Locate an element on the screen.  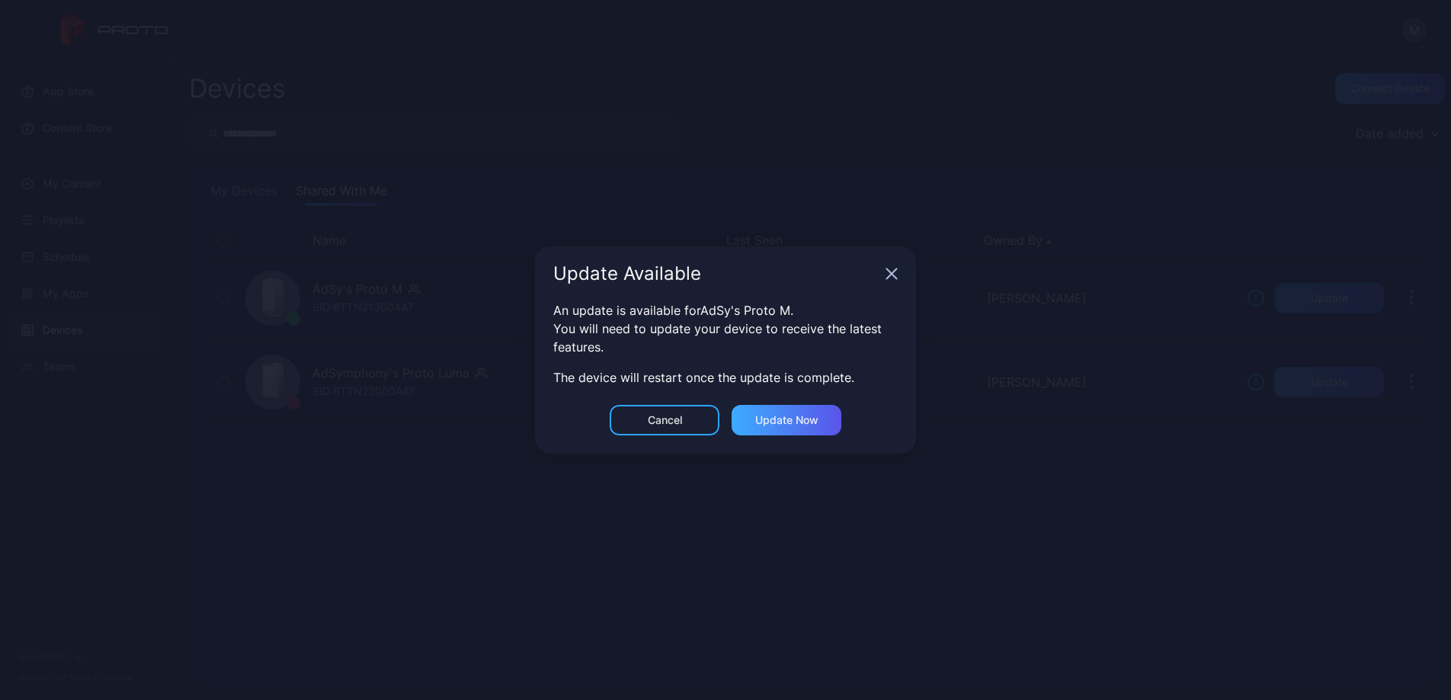
div: Update now is located at coordinates (786, 420).